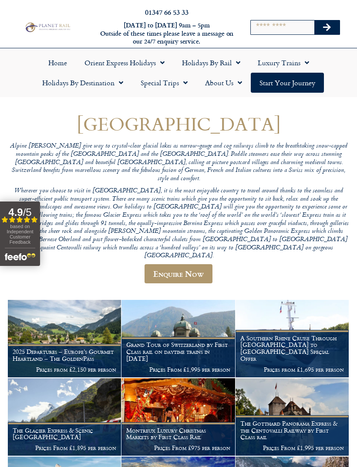 The image size is (357, 467). I want to click on a: Montreux Luxury Christmas Markets by First Class Rail Prices From £975 per person, so click(178, 417).